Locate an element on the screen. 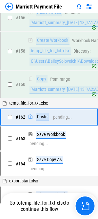 This screenshot has height=219, width=98. img: Settings menu is located at coordinates (89, 7).